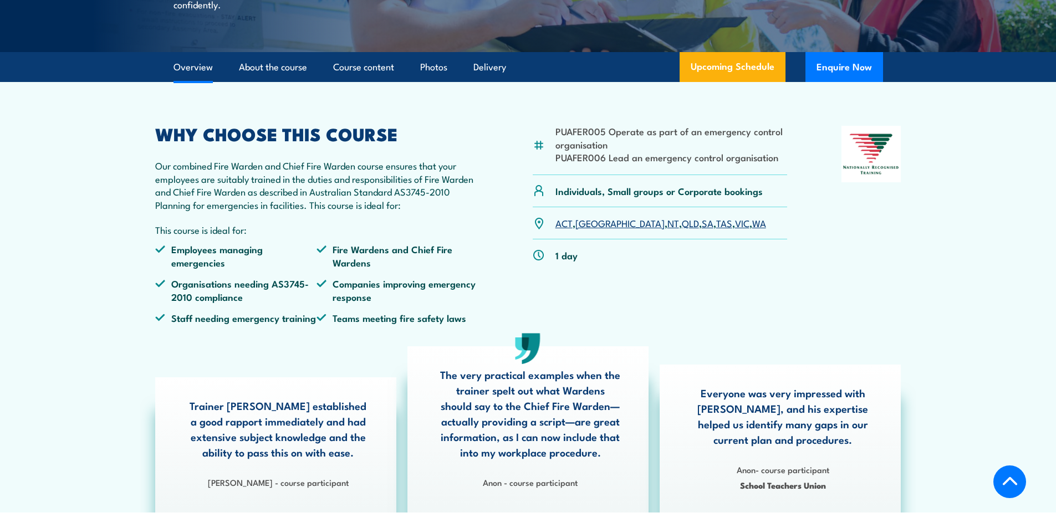 The height and width of the screenshot is (528, 1056). Describe the element at coordinates (317, 229) in the screenshot. I see `p: This course is ideal for:` at that location.